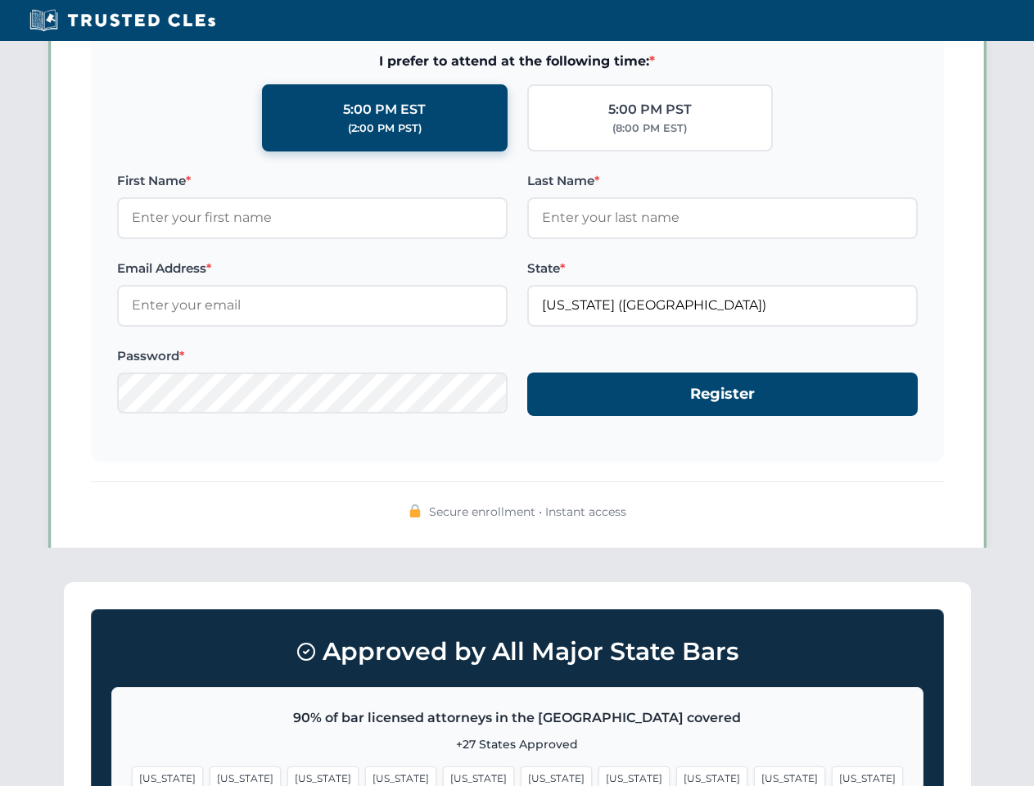 This screenshot has width=1034, height=786. Describe the element at coordinates (722, 394) in the screenshot. I see `button: Register` at that location.